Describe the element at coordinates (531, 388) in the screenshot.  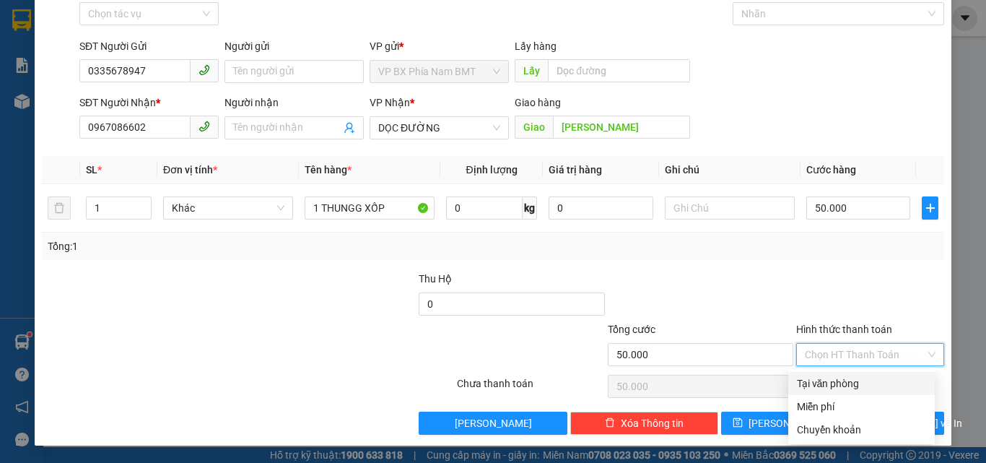
I see `div: Chưa thanh toán` at that location.